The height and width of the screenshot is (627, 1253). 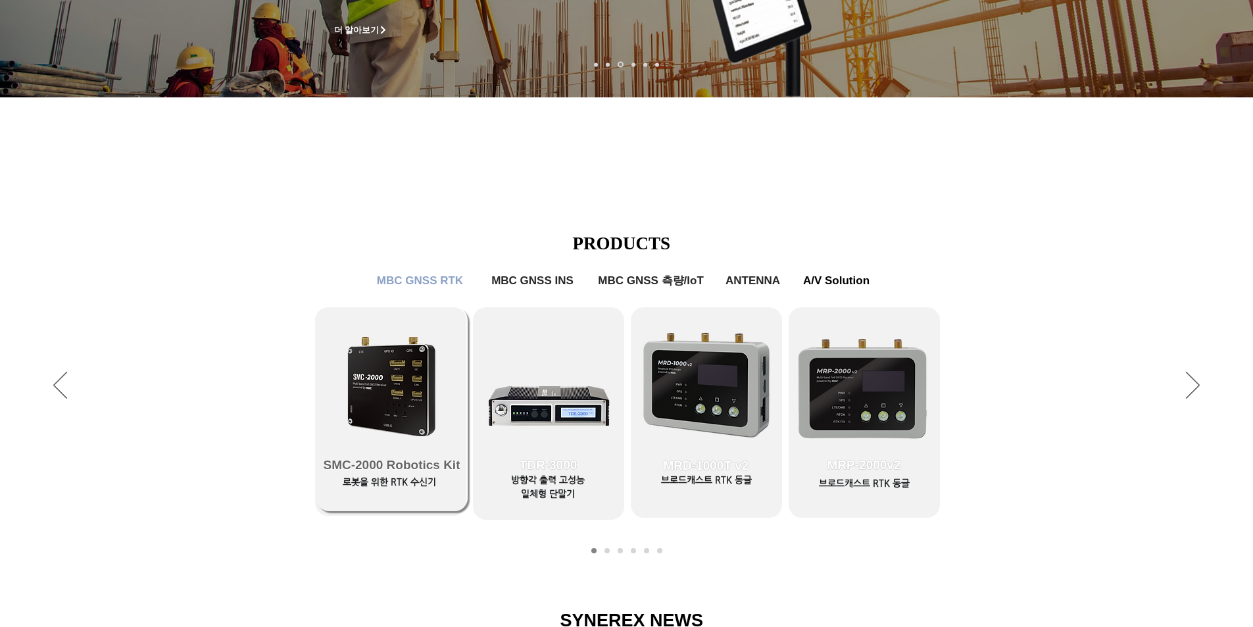 What do you see at coordinates (607, 551) in the screenshot?
I see `a: MBC GNSS RTK2` at bounding box center [607, 551].